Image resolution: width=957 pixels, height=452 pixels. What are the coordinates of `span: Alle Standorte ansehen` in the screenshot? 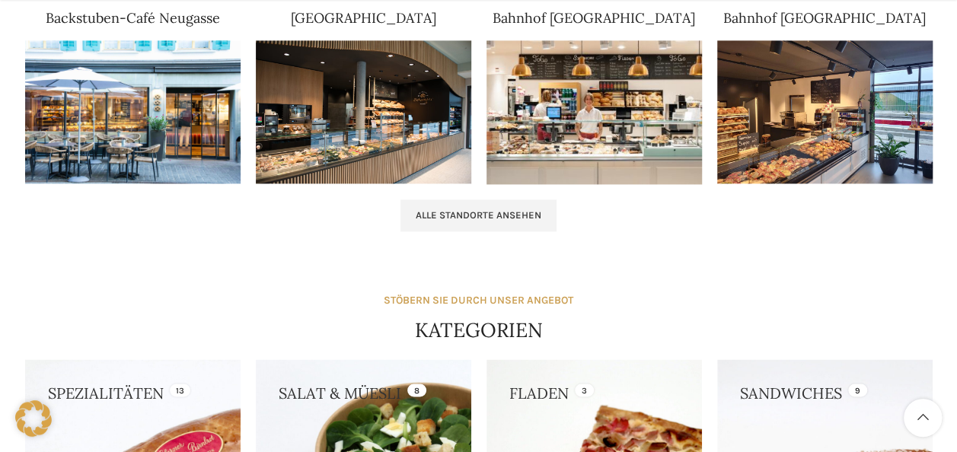 It's located at (478, 216).